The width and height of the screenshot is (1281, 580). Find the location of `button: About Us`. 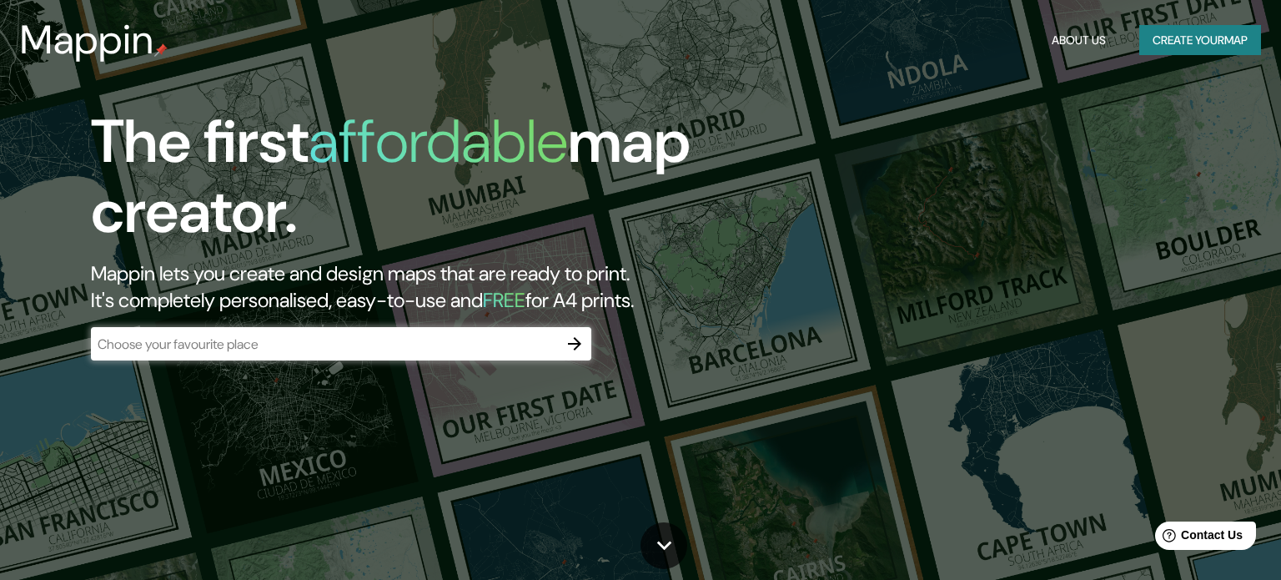

button: About Us is located at coordinates (1078, 40).